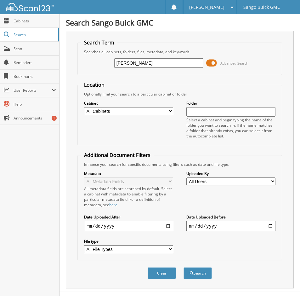 Image resolution: width=300 pixels, height=296 pixels. I want to click on input: start, so click(128, 226).